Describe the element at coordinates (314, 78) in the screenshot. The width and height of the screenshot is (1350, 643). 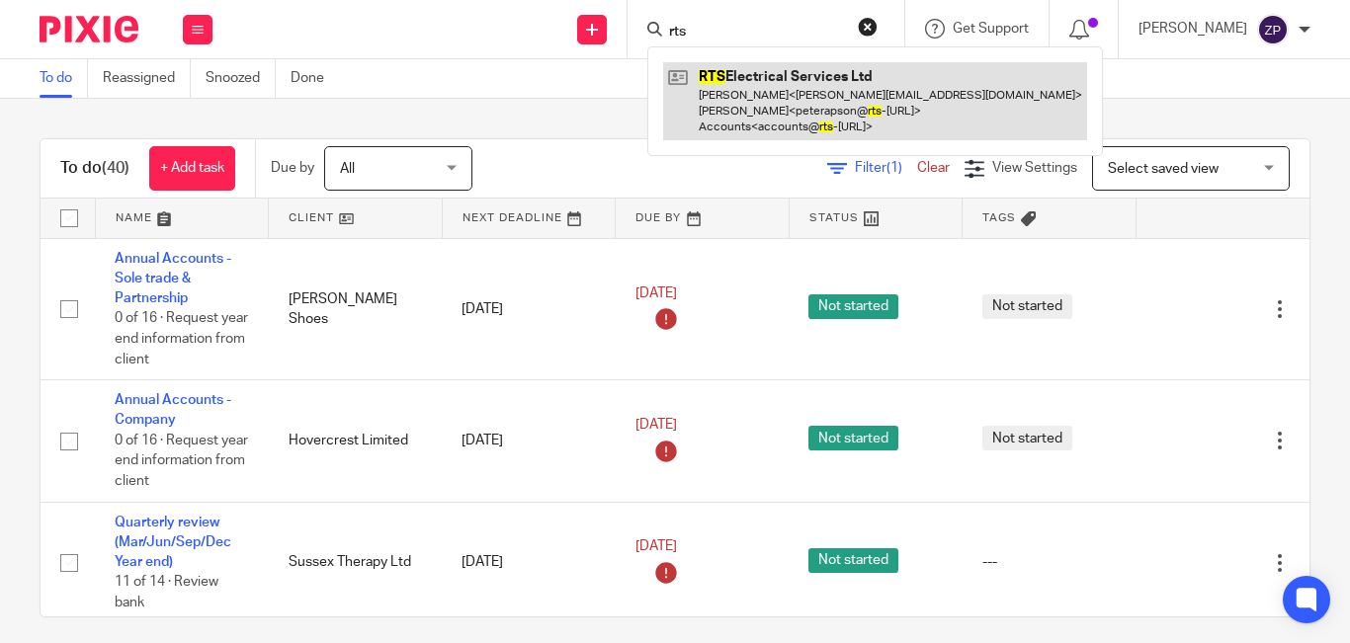
I see `a: Done` at that location.